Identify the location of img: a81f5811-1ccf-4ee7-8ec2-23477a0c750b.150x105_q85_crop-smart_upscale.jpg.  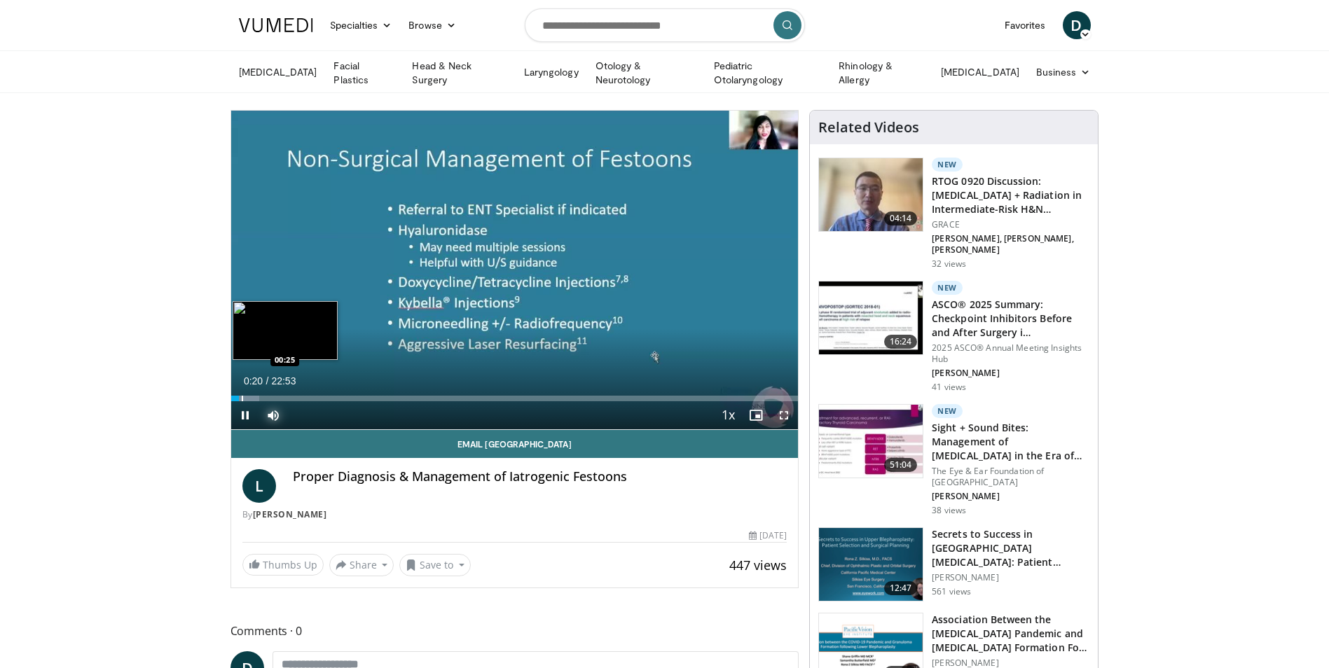
(871, 318).